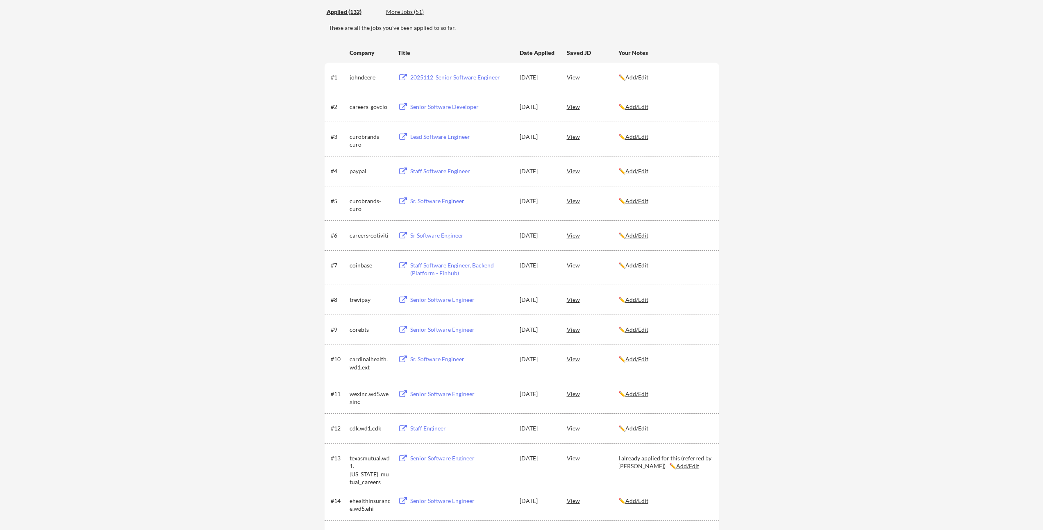 The width and height of the screenshot is (1043, 530). What do you see at coordinates (370, 205) in the screenshot?
I see `div: curobrands-curo` at bounding box center [370, 205].